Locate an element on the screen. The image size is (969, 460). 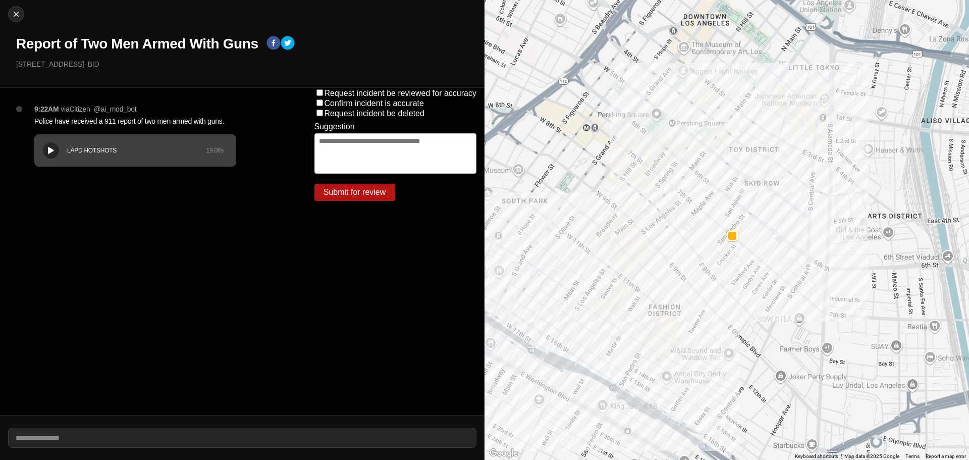
a: Open this area in Google Maps (opens a new window) is located at coordinates (504, 453).